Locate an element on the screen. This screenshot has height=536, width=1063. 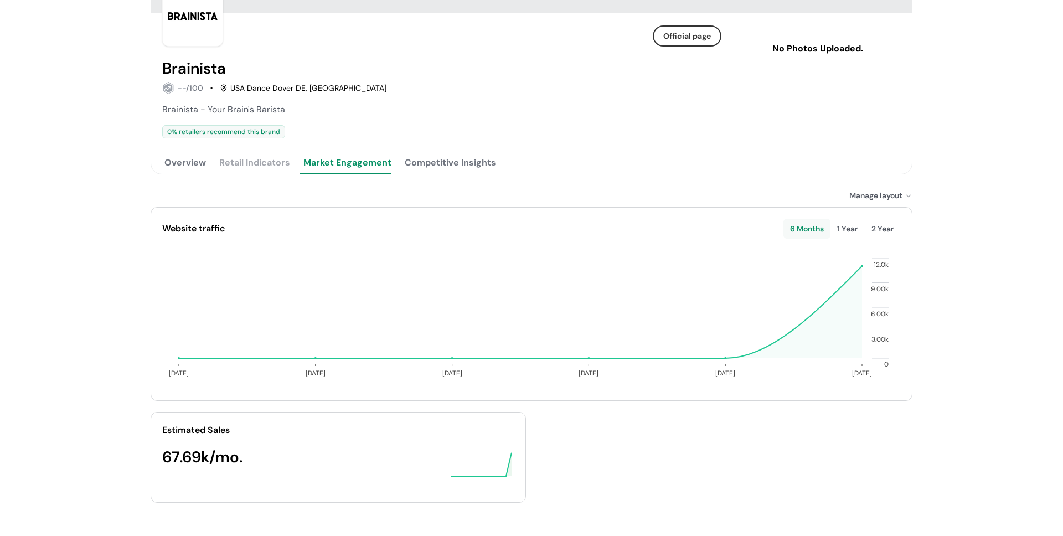
text: 6.00k is located at coordinates (880, 314).